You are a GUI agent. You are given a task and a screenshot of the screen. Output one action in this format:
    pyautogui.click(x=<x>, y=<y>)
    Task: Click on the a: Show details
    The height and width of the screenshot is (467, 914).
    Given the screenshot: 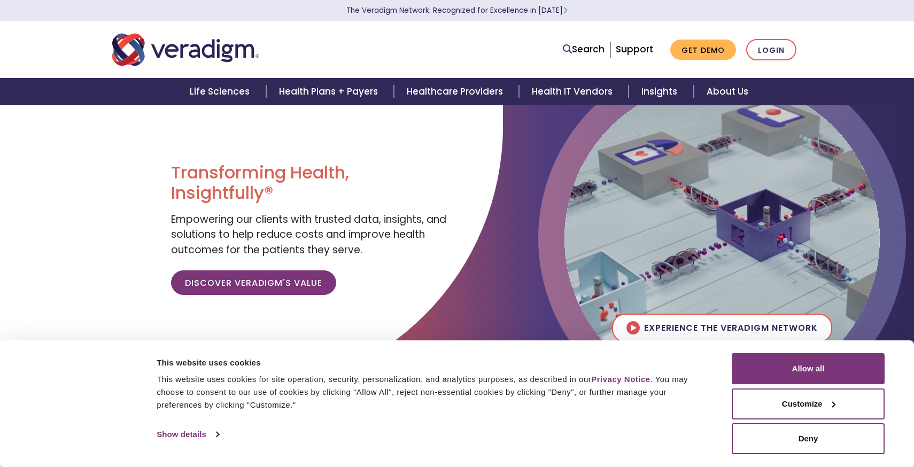 What is the action you would take?
    pyautogui.click(x=188, y=434)
    